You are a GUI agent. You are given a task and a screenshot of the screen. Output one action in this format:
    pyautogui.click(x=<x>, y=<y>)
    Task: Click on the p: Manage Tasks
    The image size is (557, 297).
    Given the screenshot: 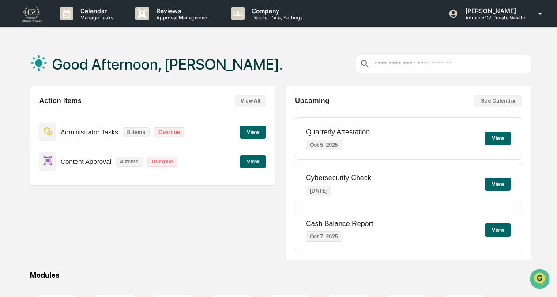 What is the action you would take?
    pyautogui.click(x=95, y=18)
    